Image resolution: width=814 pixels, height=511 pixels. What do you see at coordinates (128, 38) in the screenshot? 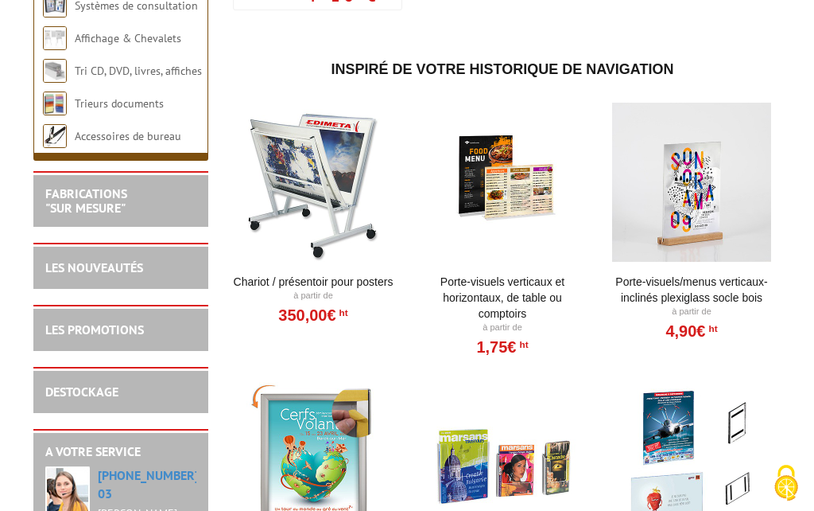
I see `a: Affichage & Chevalets` at bounding box center [128, 38].